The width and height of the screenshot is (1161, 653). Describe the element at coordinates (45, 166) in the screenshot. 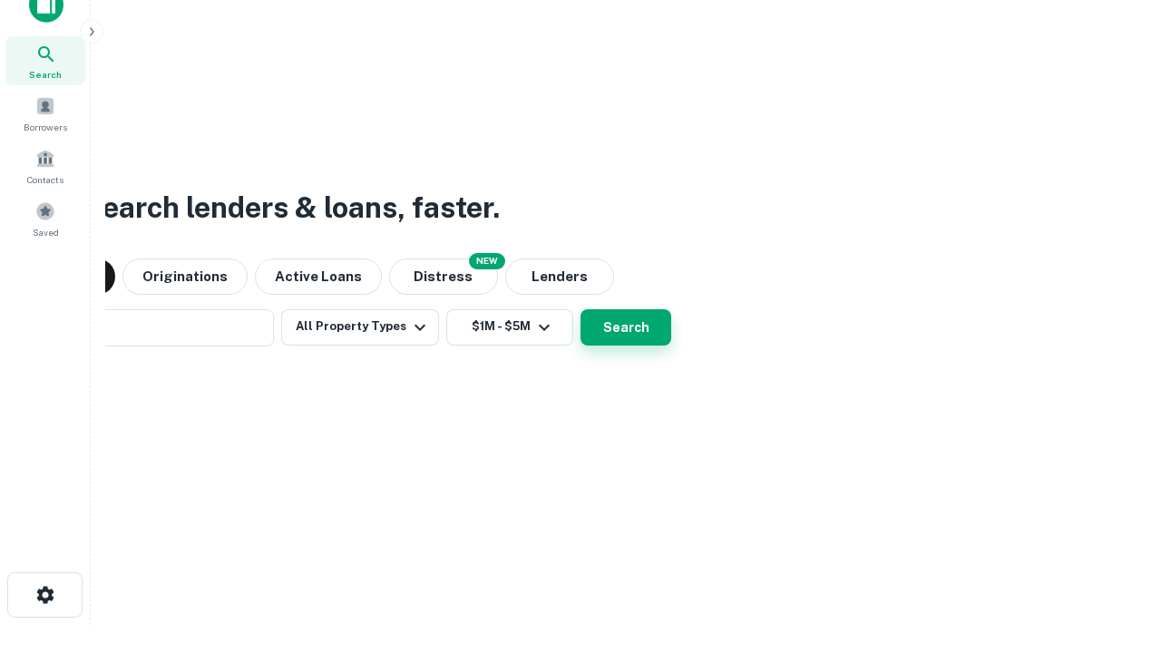

I see `a: Contacts` at that location.